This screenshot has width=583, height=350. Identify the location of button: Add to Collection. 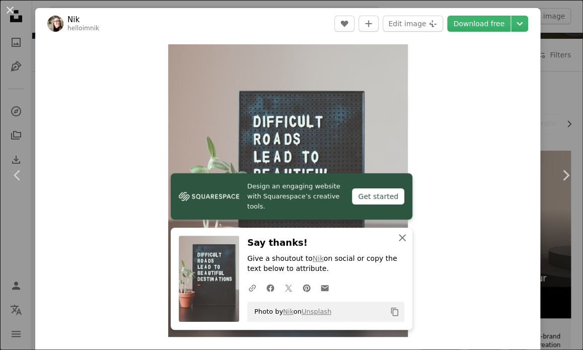
(368, 24).